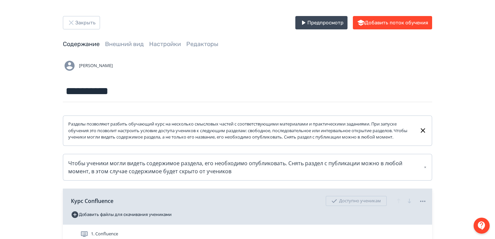  What do you see at coordinates (165, 44) in the screenshot?
I see `a: Настройки` at bounding box center [165, 44].